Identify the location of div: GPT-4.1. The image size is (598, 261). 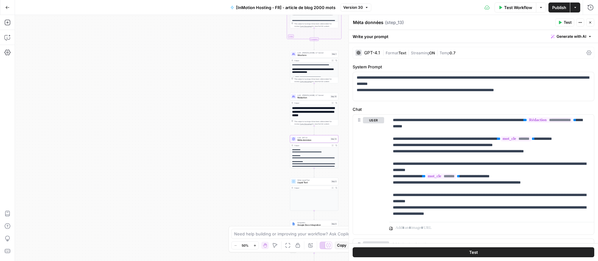
(372, 53).